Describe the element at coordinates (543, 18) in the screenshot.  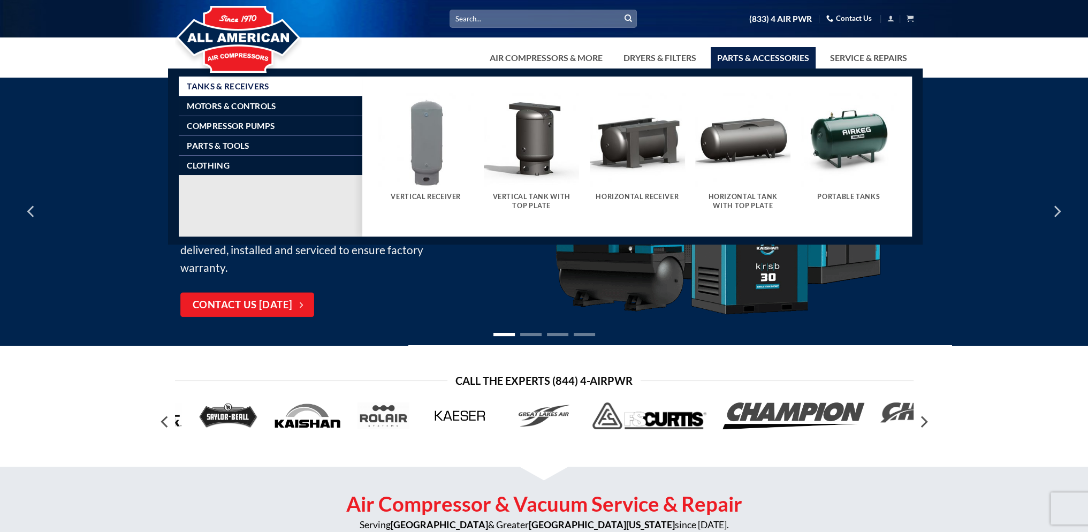
I see `input: Search…` at that location.